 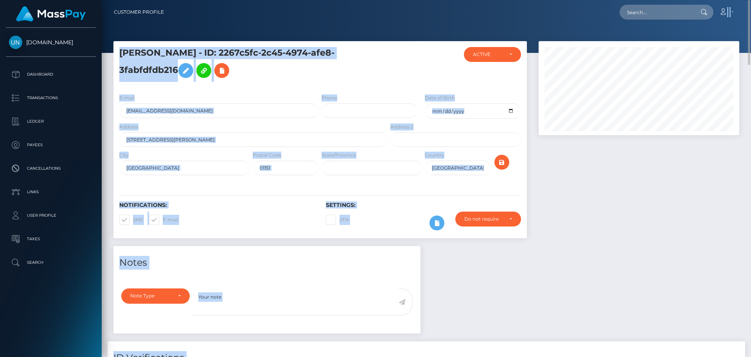 I want to click on label: Phone, so click(x=329, y=98).